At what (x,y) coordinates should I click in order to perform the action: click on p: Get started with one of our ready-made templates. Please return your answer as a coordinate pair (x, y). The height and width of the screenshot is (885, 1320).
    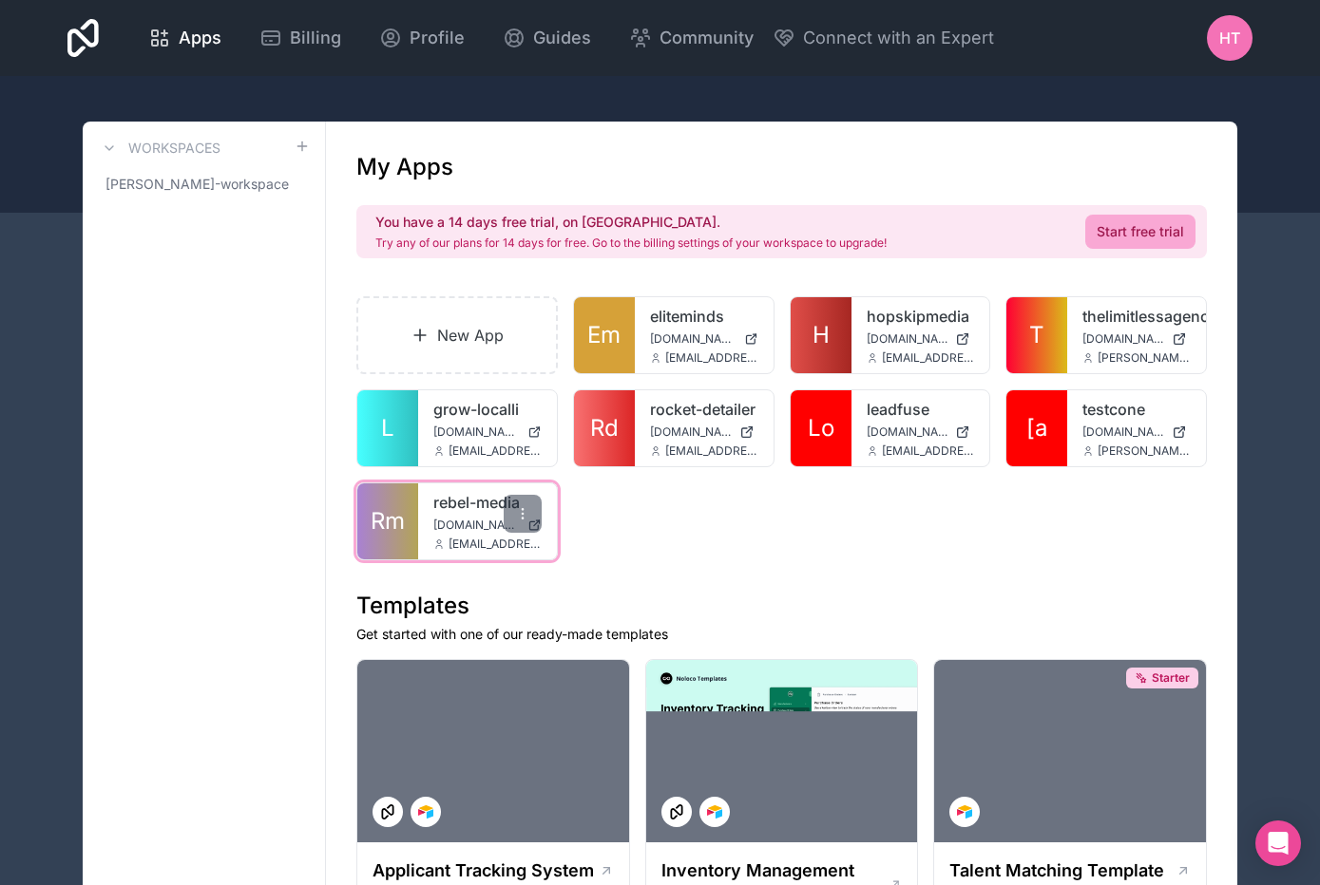
    Looking at the image, I should click on (781, 635).